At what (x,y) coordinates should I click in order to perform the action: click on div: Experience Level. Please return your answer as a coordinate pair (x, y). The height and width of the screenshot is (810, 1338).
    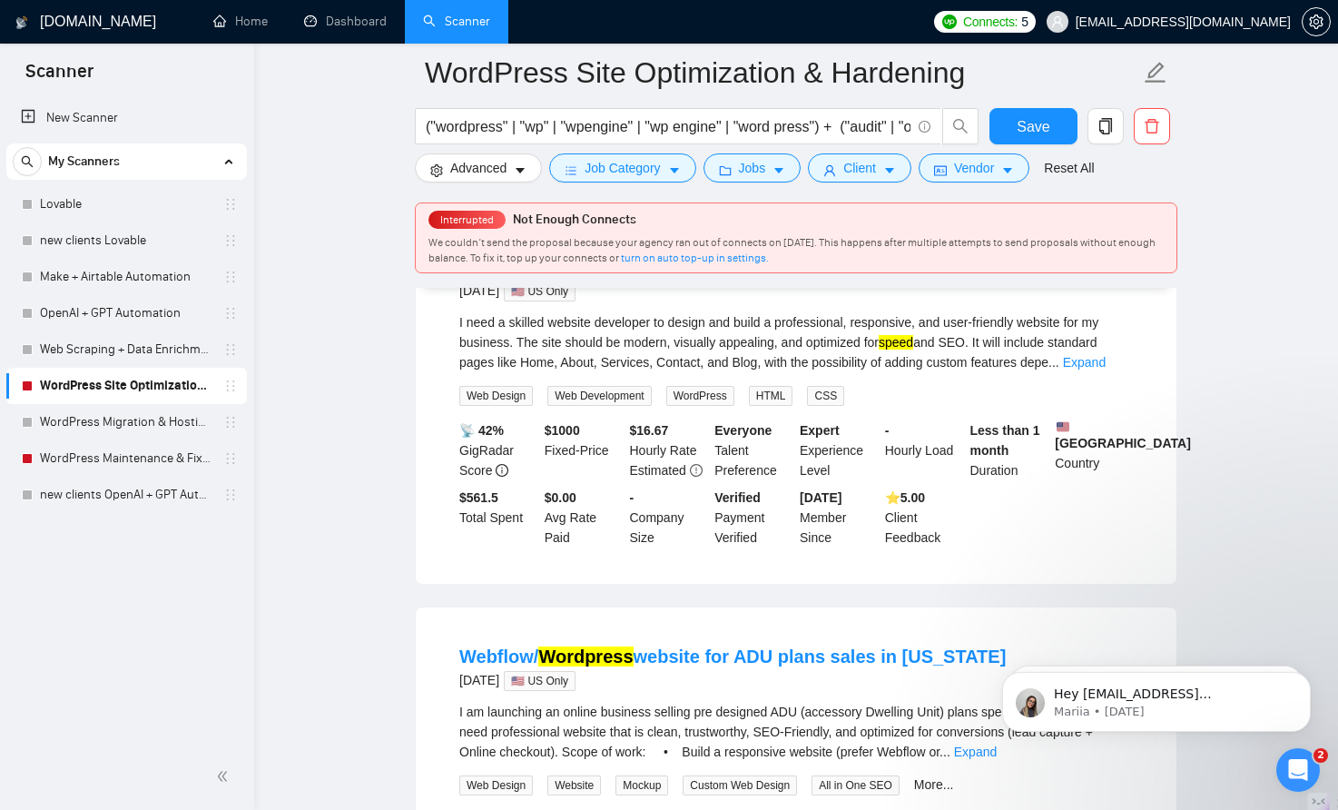
    Looking at the image, I should click on (839, 450).